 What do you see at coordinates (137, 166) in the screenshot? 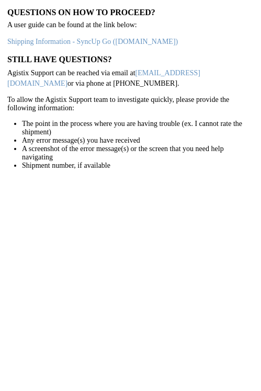
I see `li: Shipment number, if available` at bounding box center [137, 166].